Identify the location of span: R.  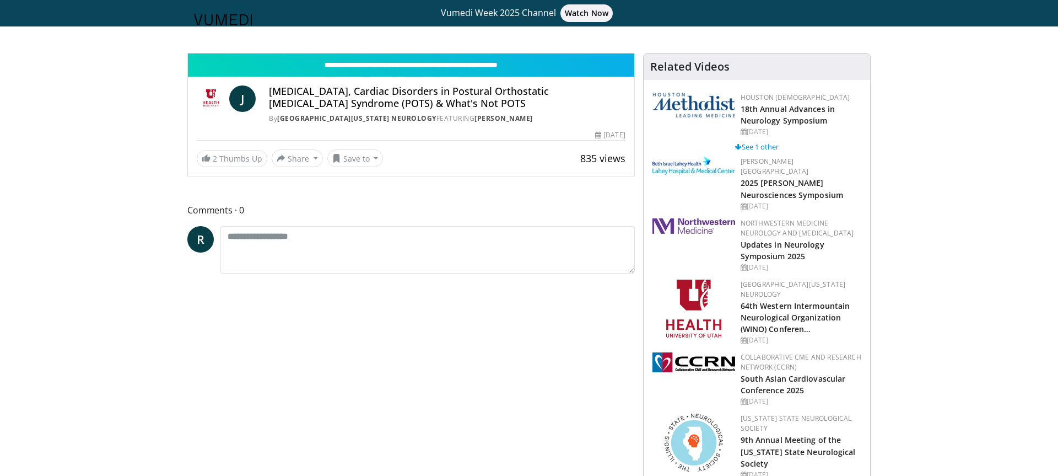
(201, 239).